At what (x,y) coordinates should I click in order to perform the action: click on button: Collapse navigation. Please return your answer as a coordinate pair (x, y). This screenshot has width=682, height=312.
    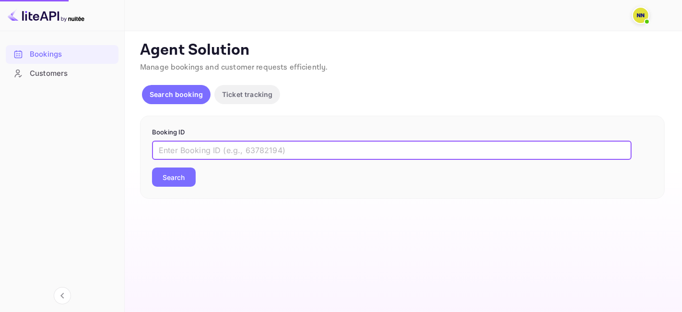
    Looking at the image, I should click on (62, 295).